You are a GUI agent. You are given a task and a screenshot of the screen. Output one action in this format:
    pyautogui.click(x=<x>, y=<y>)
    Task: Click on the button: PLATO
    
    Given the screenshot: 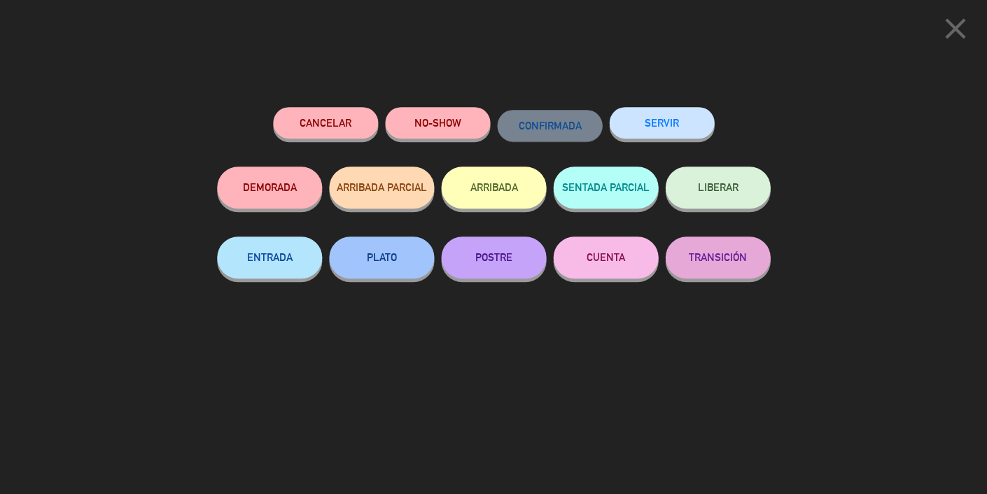 What is the action you would take?
    pyautogui.click(x=382, y=258)
    